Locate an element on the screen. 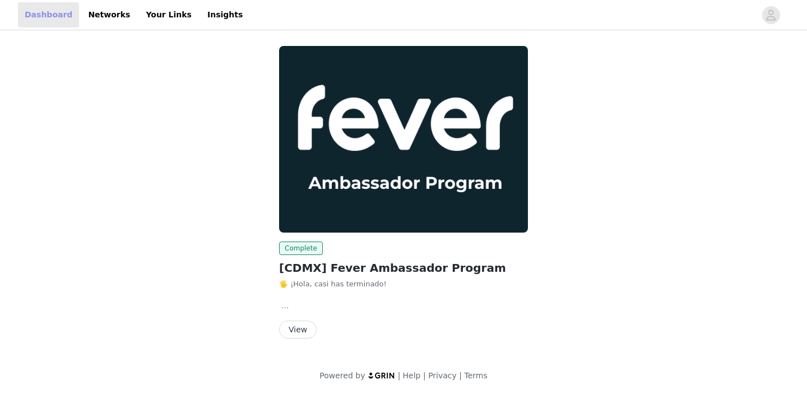 The height and width of the screenshot is (394, 807). a: View is located at coordinates (298, 330).